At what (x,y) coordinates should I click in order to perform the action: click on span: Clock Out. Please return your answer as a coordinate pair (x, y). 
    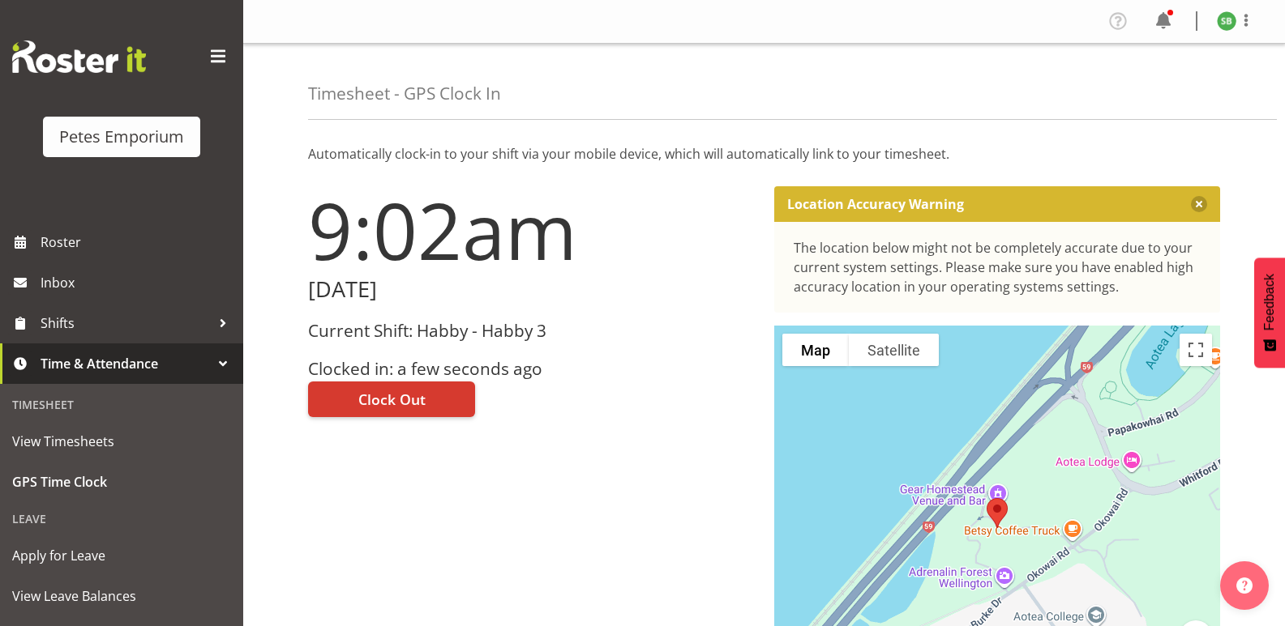
    Looking at the image, I should click on (391, 400).